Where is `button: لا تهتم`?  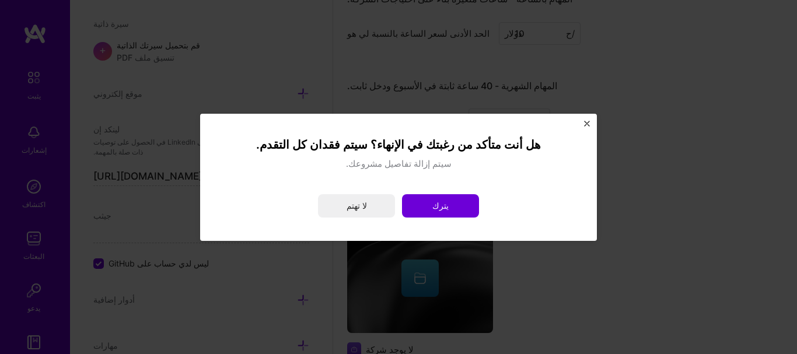 button: لا تهتم is located at coordinates (357, 206).